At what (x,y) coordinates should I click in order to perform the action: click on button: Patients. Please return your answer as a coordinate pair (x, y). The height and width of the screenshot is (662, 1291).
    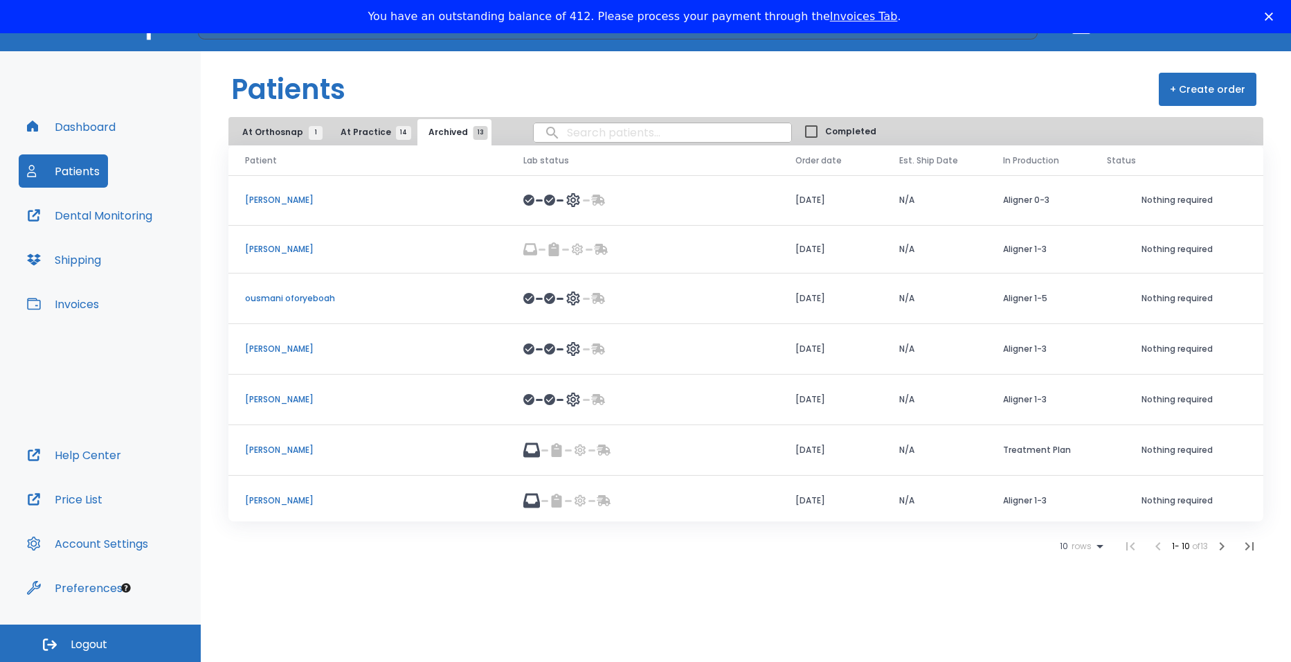
    Looking at the image, I should click on (63, 171).